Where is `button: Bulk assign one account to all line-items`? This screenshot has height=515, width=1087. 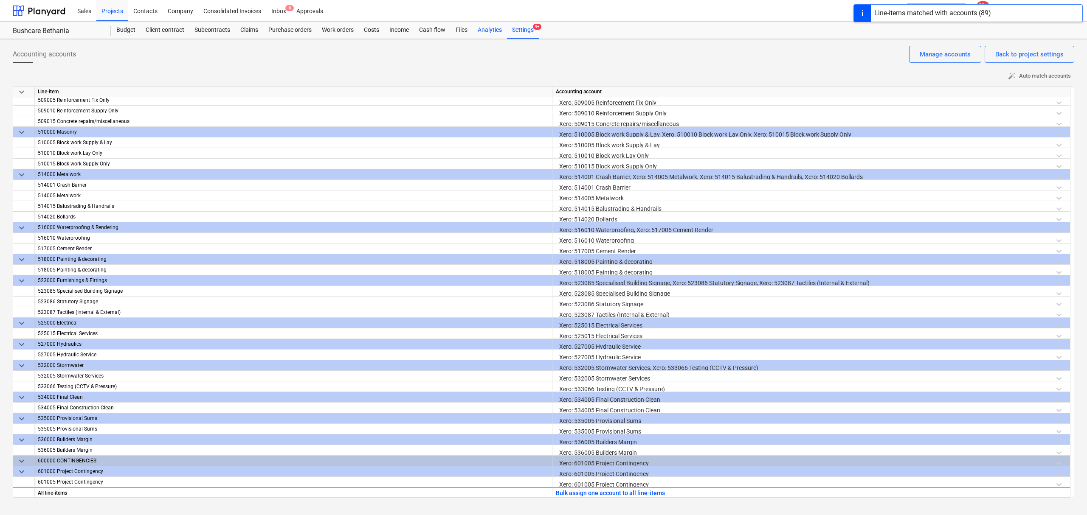
button: Bulk assign one account to all line-items is located at coordinates (610, 493).